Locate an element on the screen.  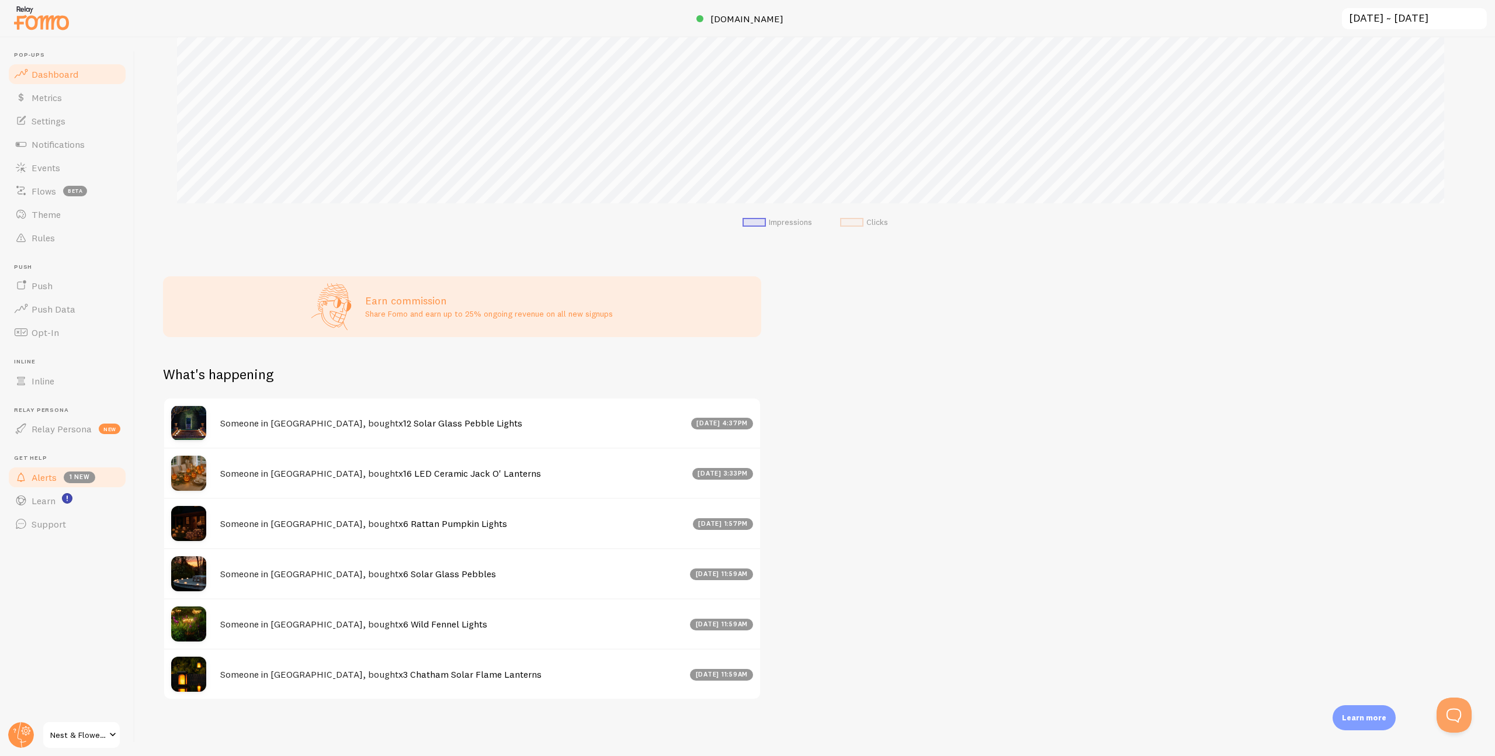
a: Dashboard is located at coordinates (67, 74).